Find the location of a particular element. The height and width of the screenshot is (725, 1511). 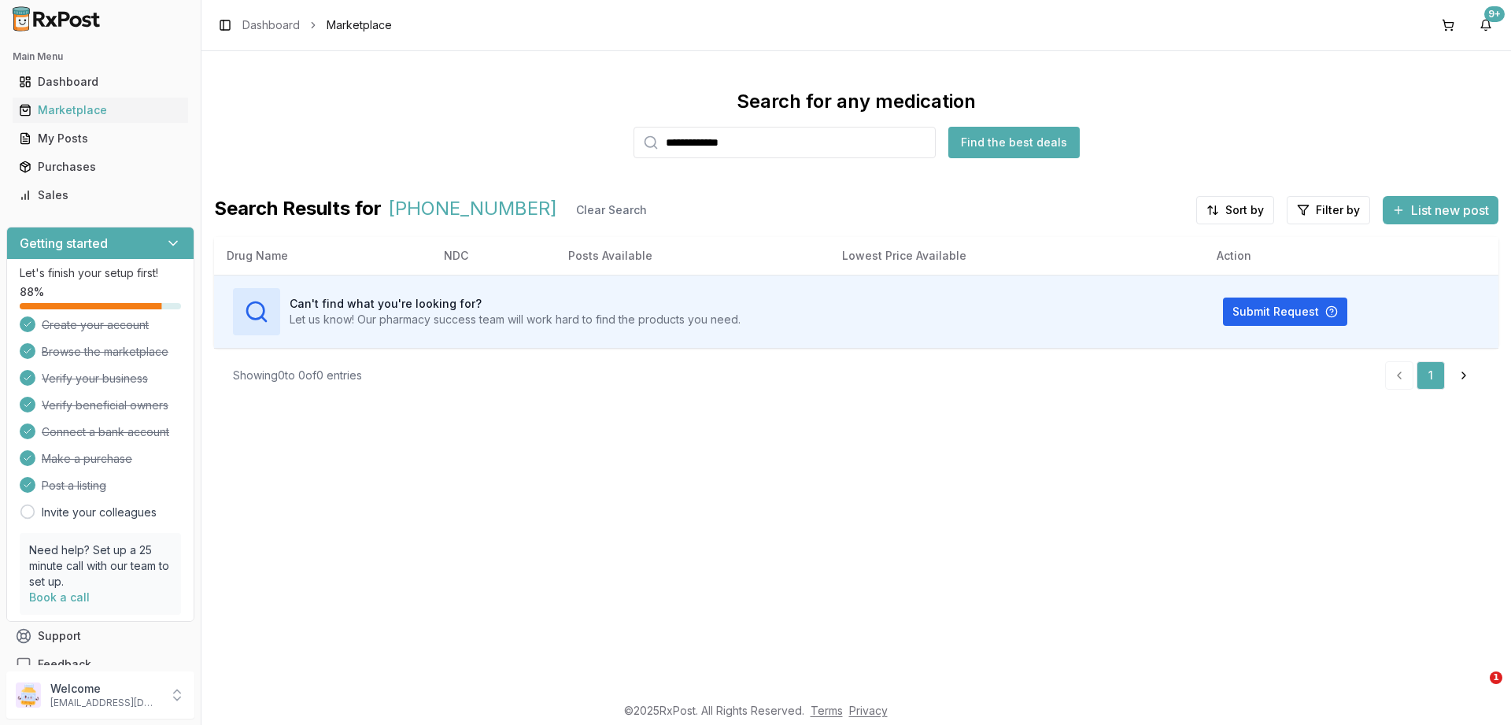

div: Sales is located at coordinates (100, 195).